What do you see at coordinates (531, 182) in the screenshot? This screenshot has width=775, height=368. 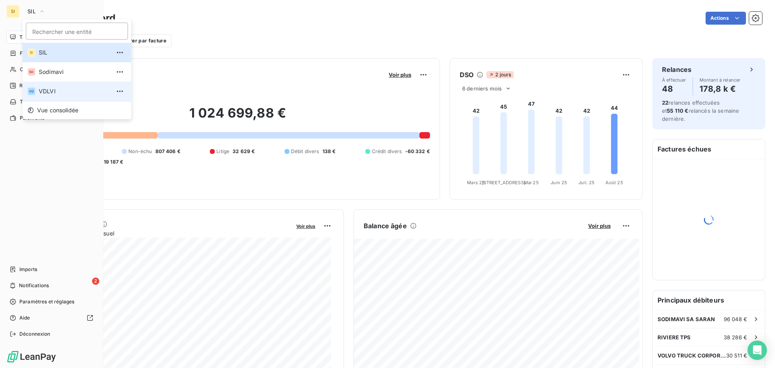 I see `tspan: Mai 25` at bounding box center [531, 182].